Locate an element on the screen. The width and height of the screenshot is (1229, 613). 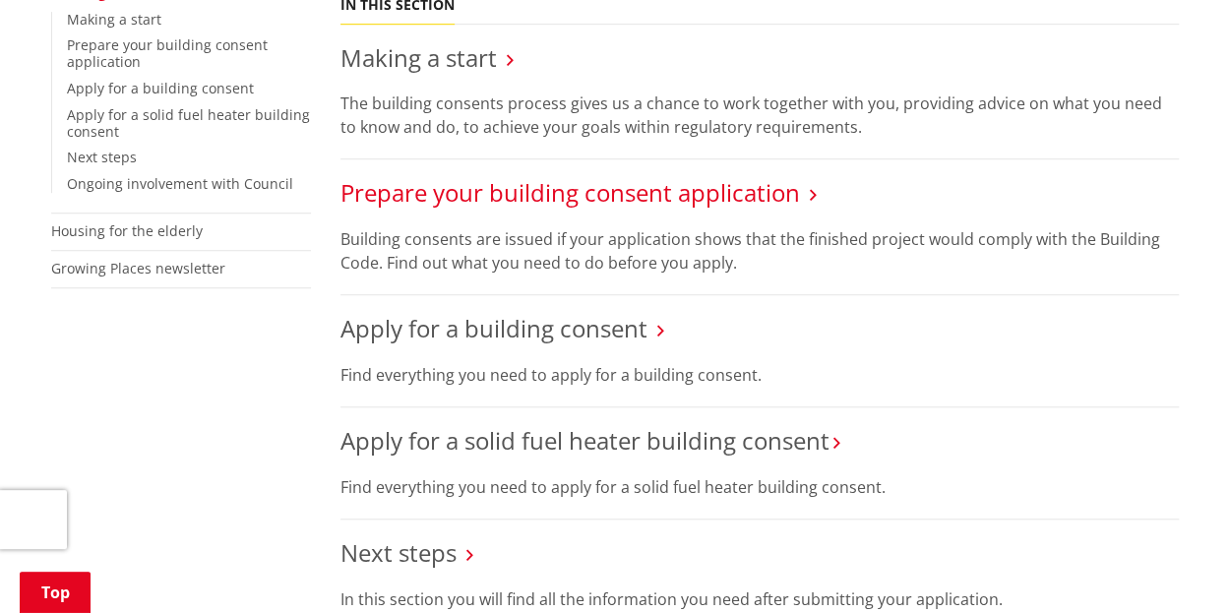
p: Building consents are issued if your application shows that the finished project would comply wit... is located at coordinates (759, 251).